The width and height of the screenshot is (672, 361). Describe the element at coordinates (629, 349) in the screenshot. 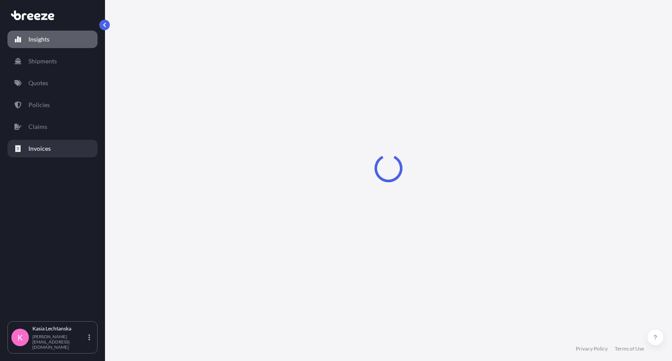

I see `p: Terms of Use` at that location.